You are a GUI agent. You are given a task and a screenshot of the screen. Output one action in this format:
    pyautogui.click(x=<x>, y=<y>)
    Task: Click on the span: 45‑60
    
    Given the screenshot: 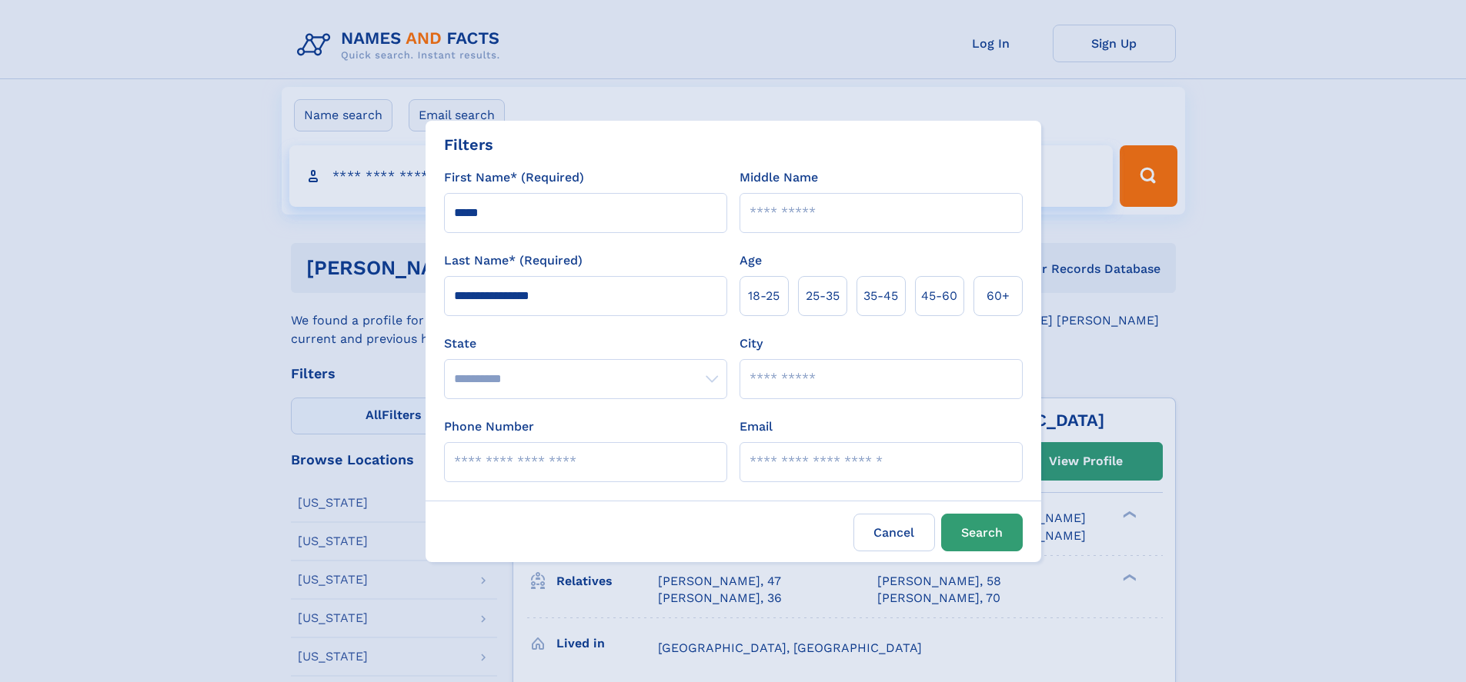 What is the action you would take?
    pyautogui.click(x=939, y=296)
    